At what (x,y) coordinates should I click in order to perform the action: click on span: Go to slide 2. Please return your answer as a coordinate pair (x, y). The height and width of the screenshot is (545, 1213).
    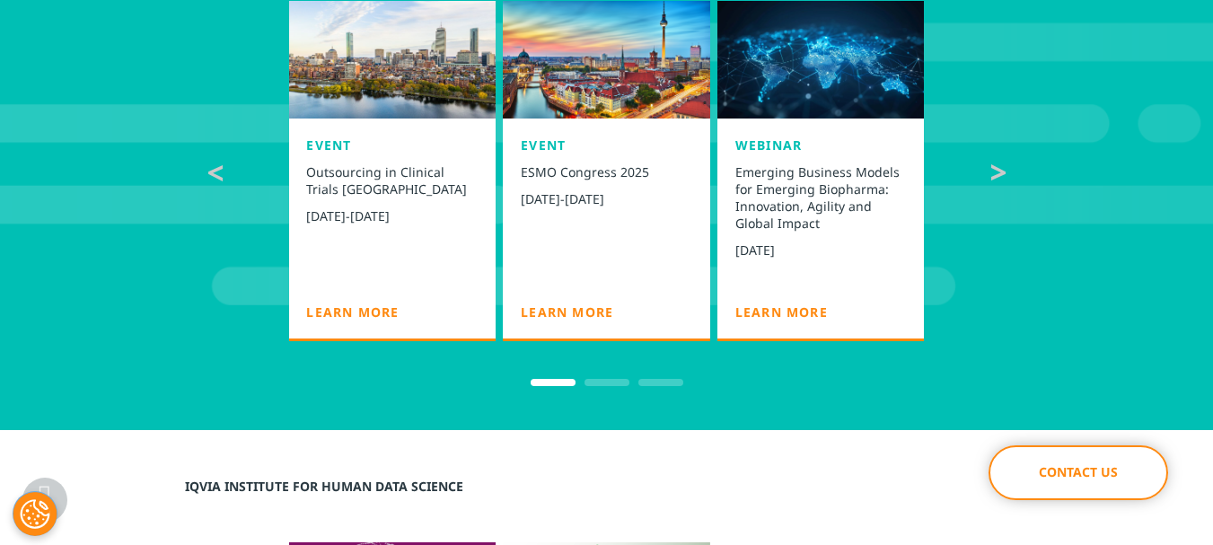
    Looking at the image, I should click on (607, 383).